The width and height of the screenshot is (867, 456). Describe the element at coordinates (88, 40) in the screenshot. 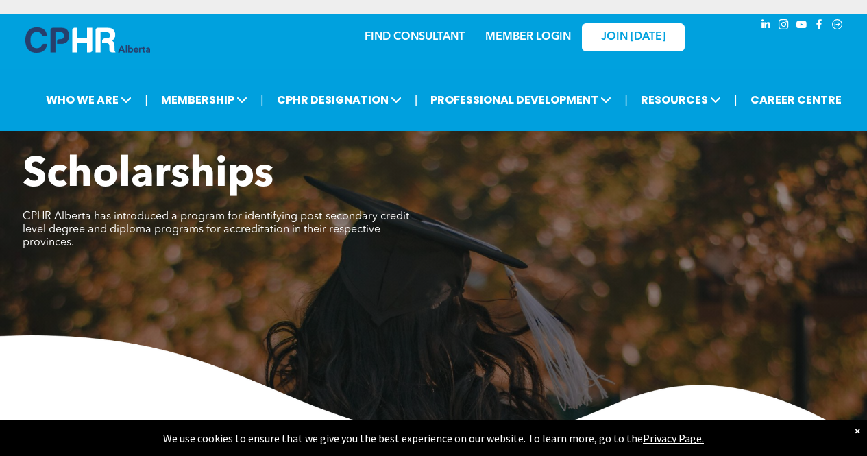

I see `img: A blue and white logo for cp alberta` at that location.